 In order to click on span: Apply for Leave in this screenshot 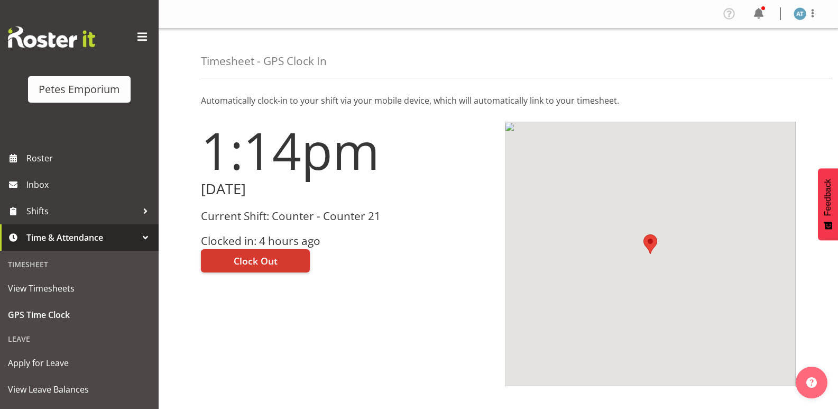, I will do `click(79, 363)`.